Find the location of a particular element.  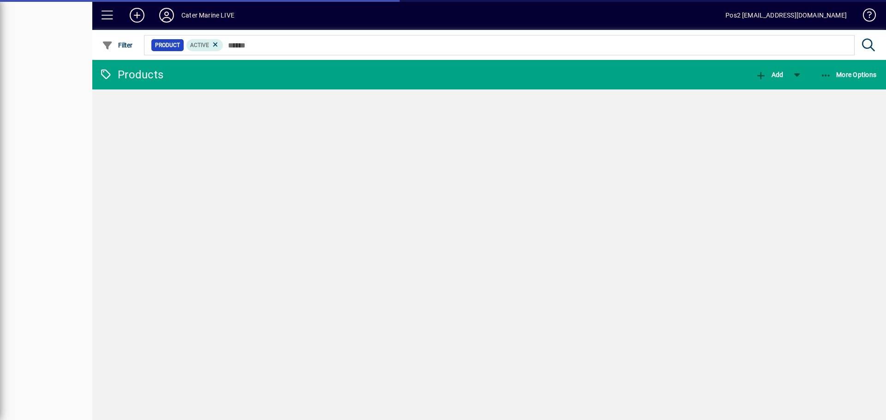

span: Product is located at coordinates (168, 45).